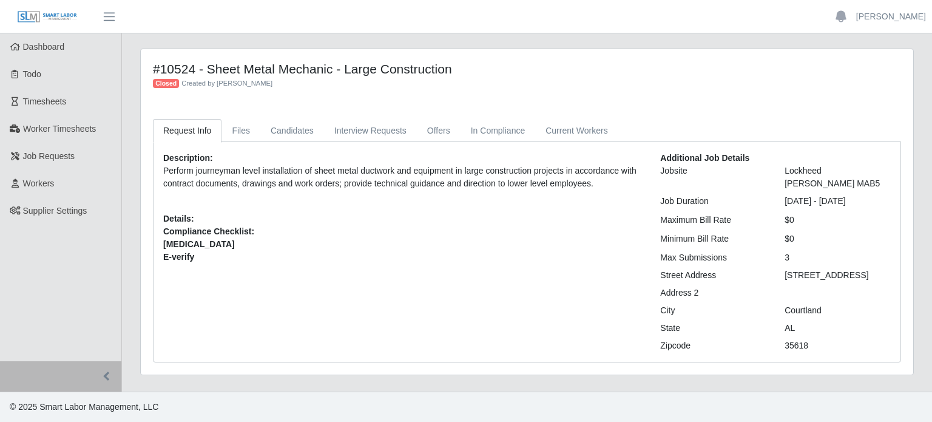 The image size is (932, 422). What do you see at coordinates (44, 47) in the screenshot?
I see `span: Dashboard` at bounding box center [44, 47].